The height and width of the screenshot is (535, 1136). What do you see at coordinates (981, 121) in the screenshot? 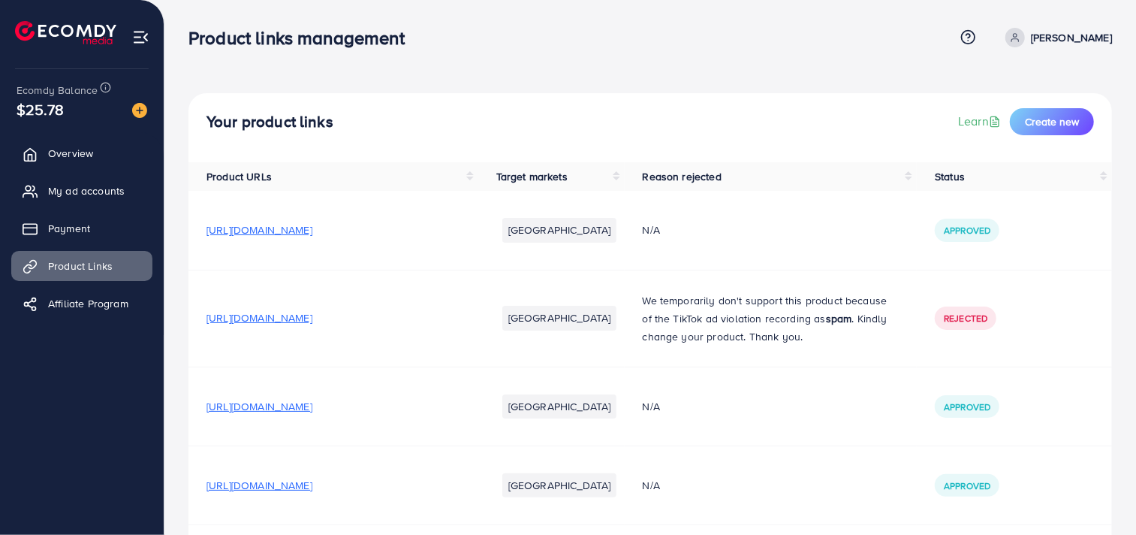
I see `a: Learn` at bounding box center [981, 121].